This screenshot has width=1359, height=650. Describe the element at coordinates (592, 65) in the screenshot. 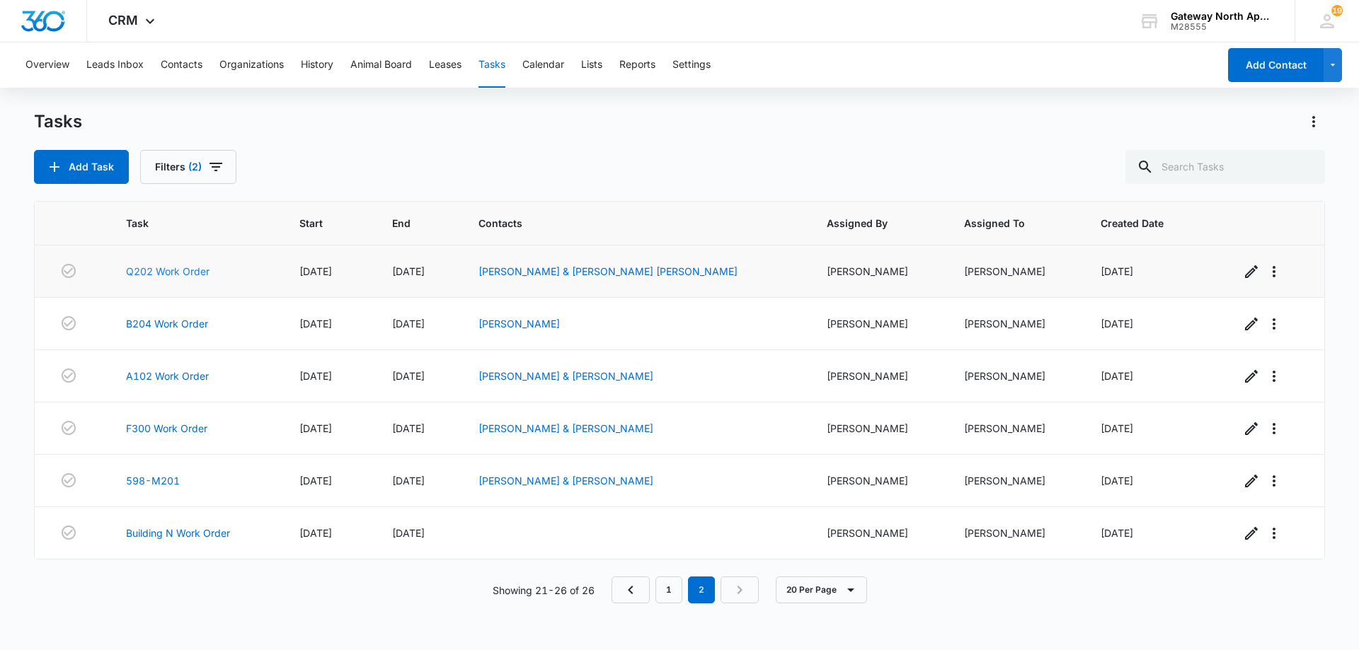

I see `button: Lists` at that location.